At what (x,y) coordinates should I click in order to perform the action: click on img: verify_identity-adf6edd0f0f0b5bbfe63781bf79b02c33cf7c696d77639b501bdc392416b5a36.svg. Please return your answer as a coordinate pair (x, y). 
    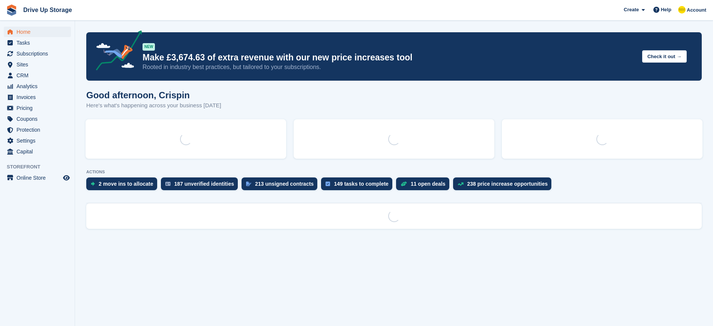
    Looking at the image, I should click on (168, 184).